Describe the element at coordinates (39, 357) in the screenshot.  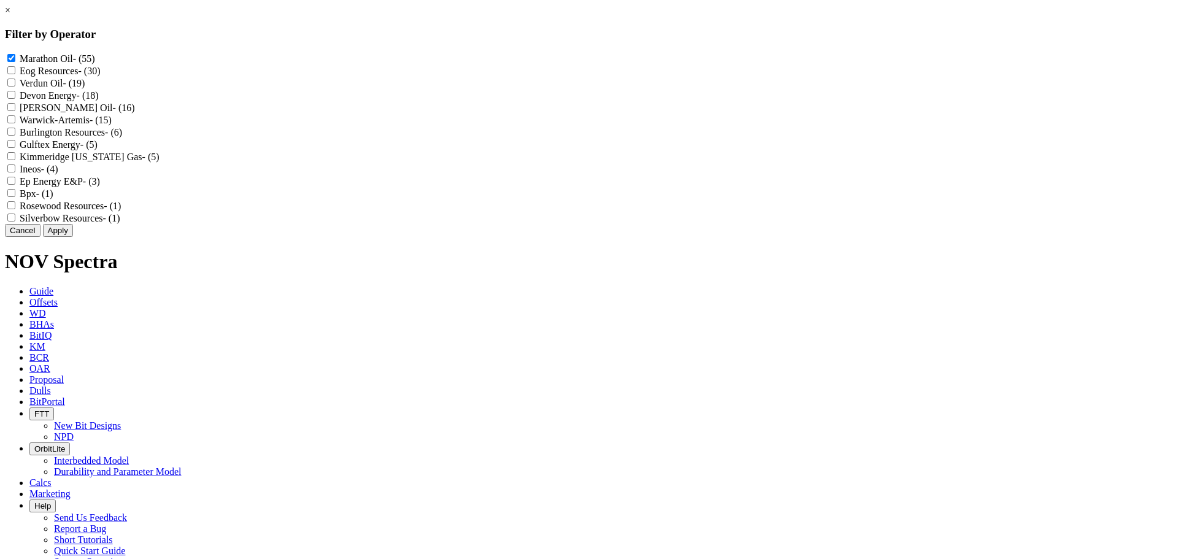
I see `span: BCR` at that location.